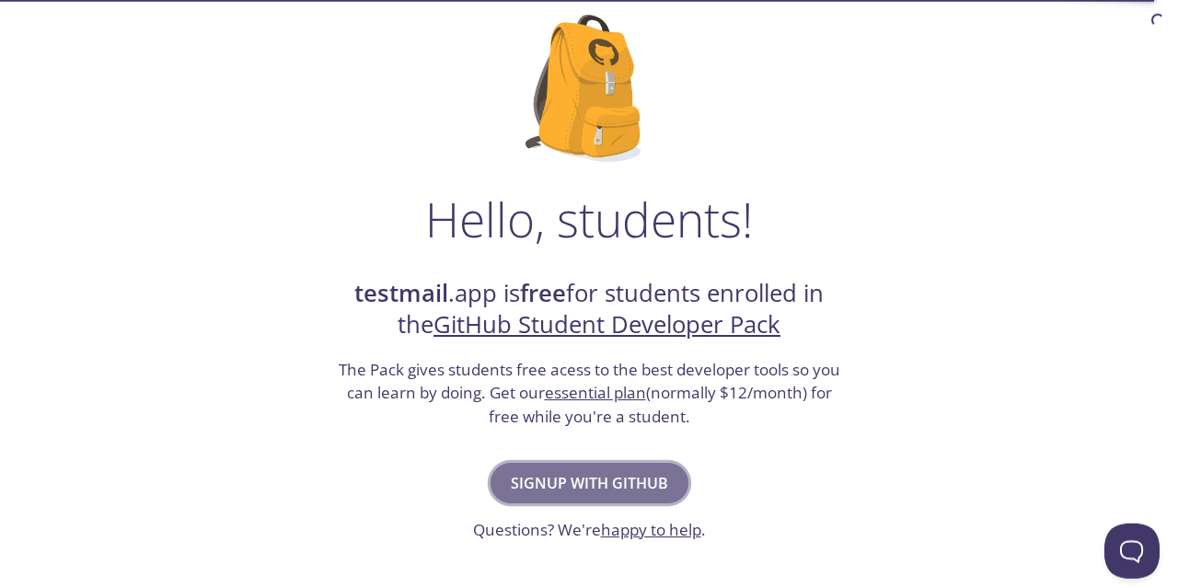 The height and width of the screenshot is (588, 1178). I want to click on a: essential plan, so click(595, 392).